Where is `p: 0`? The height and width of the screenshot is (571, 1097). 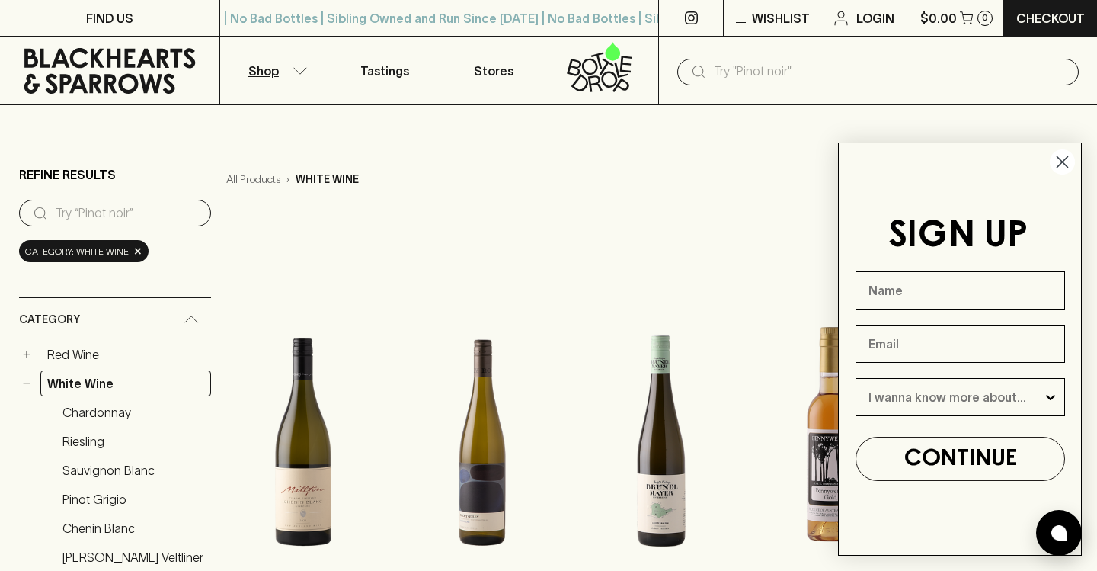 p: 0 is located at coordinates (985, 18).